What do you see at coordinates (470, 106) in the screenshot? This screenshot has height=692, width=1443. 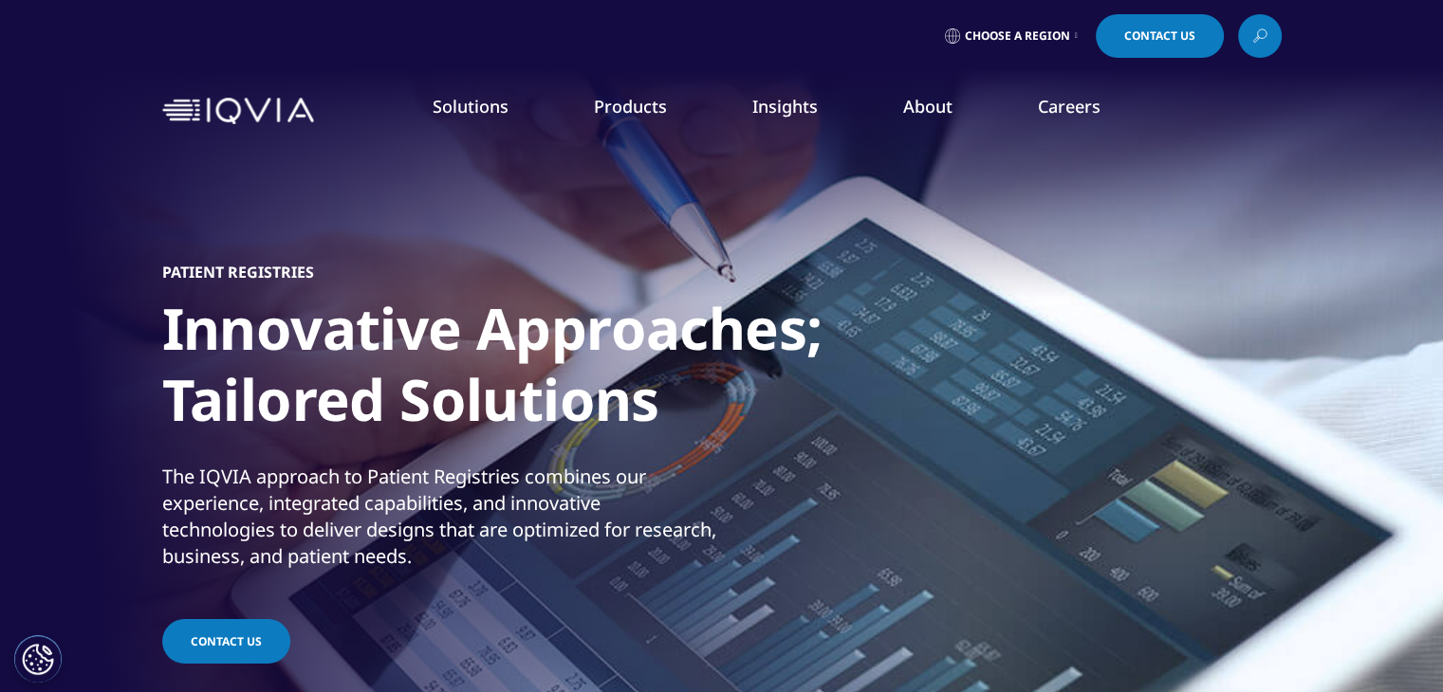 I see `a: Solutions` at bounding box center [470, 106].